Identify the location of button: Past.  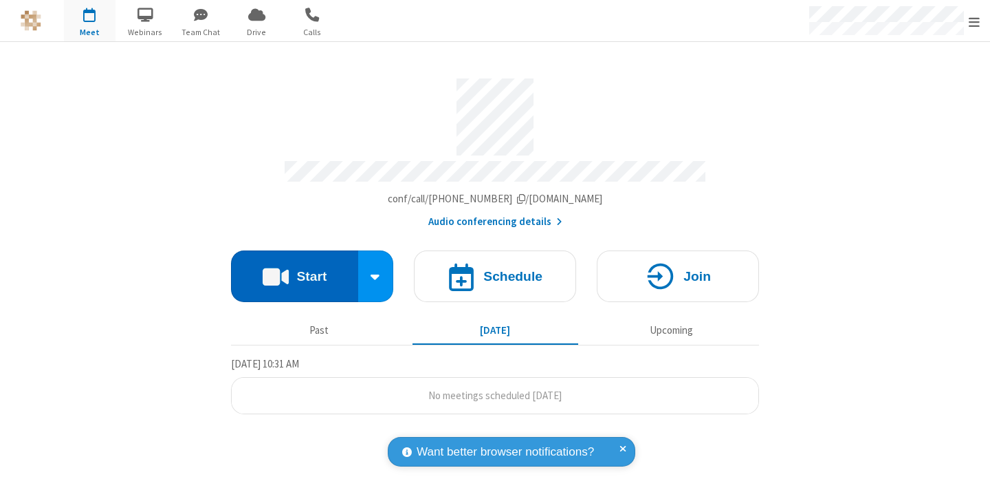
(319, 330).